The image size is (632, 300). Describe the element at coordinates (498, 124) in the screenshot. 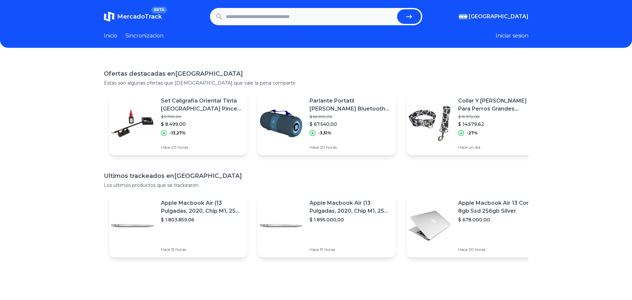

I see `p: $ 14.579,62` at that location.